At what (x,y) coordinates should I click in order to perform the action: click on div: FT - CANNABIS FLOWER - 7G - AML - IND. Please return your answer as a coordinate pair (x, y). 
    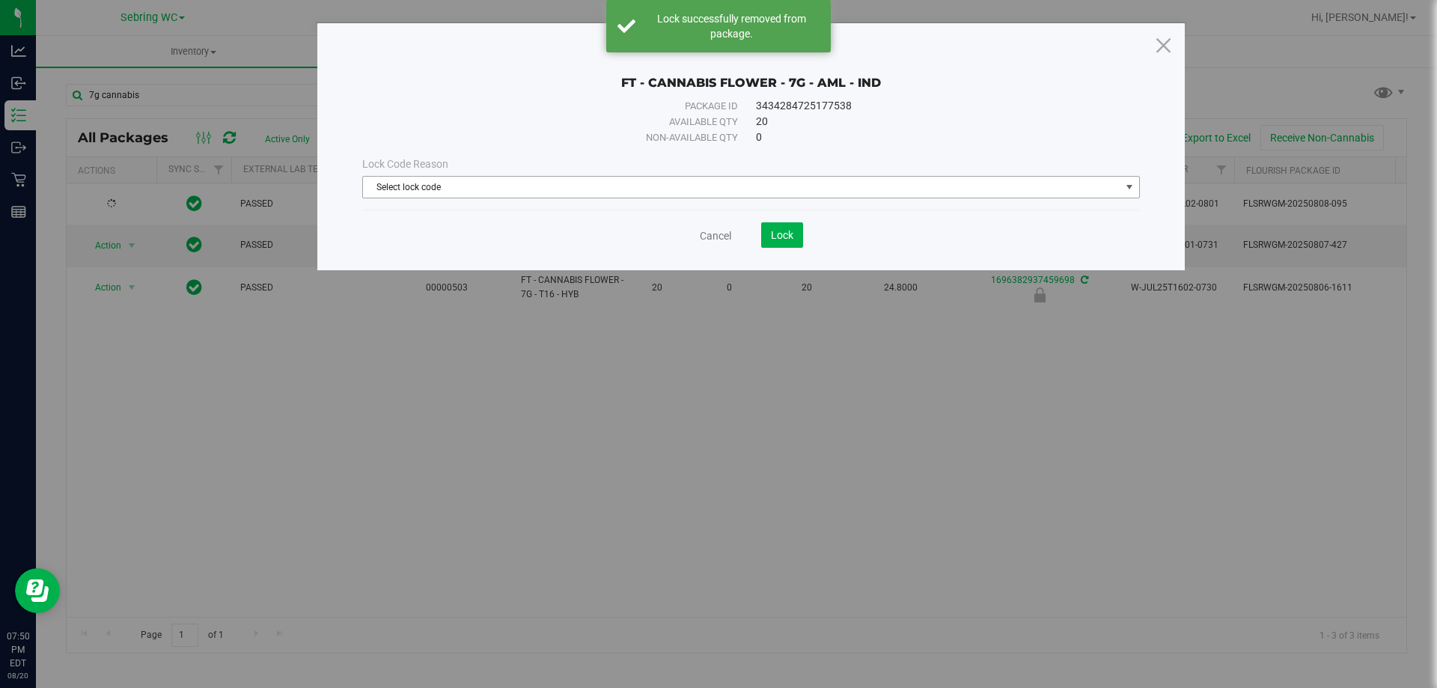
    Looking at the image, I should click on (751, 72).